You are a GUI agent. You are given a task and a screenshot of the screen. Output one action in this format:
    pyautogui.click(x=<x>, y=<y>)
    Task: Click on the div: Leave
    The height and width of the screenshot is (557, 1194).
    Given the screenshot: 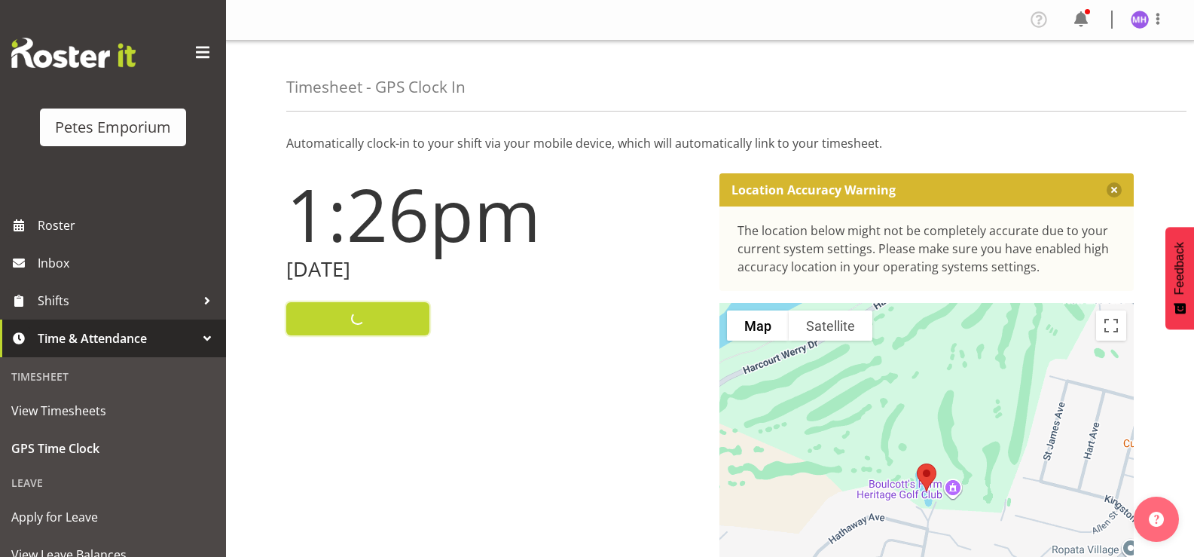 What is the action you would take?
    pyautogui.click(x=113, y=482)
    